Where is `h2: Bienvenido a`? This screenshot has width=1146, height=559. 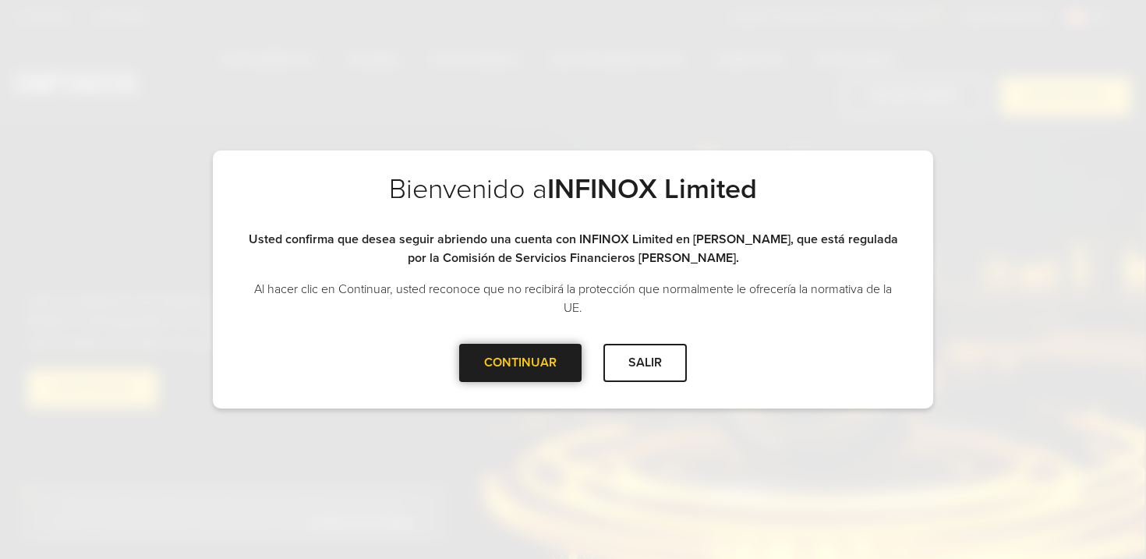
h2: Bienvenido a is located at coordinates (573, 201).